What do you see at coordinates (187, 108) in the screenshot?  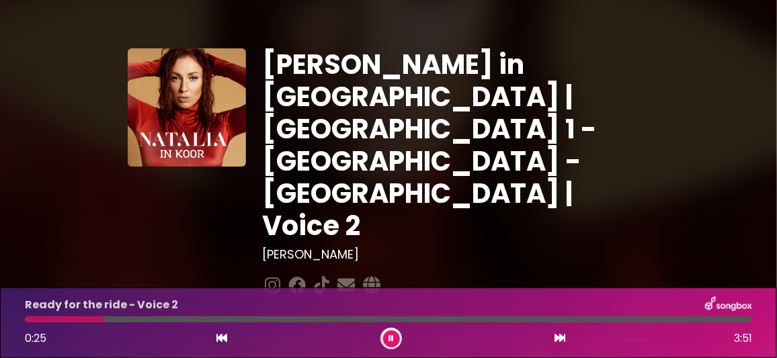 I see `img: YTVS25JmS9CLUqXqkEhs` at bounding box center [187, 108].